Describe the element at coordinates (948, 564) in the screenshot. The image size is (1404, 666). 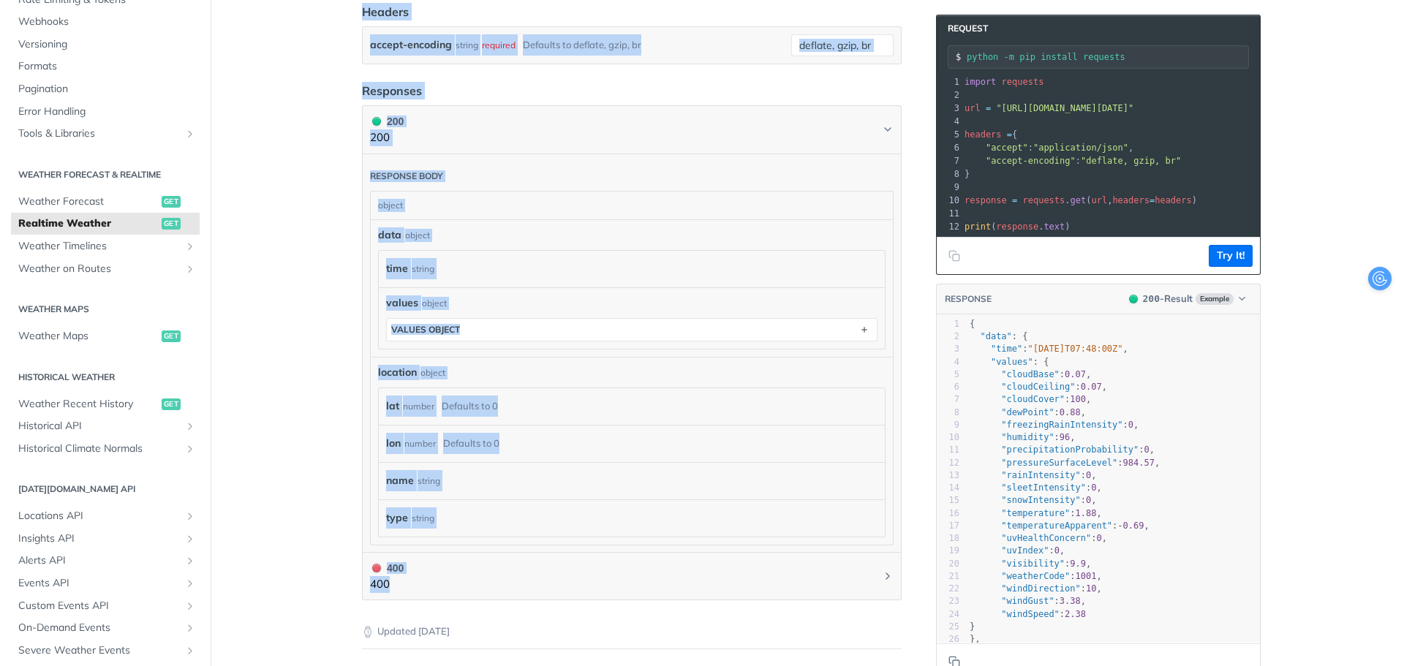
I see `div: 20` at that location.